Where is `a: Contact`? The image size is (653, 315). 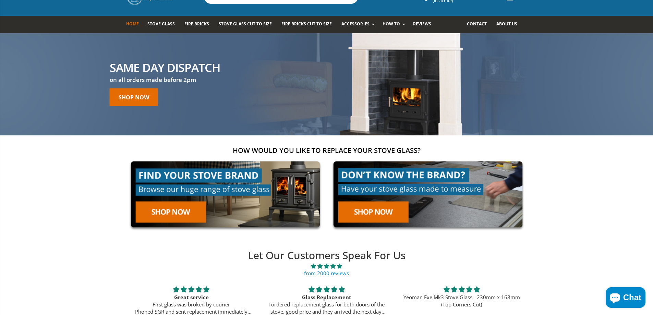
a: Contact is located at coordinates (479, 24).